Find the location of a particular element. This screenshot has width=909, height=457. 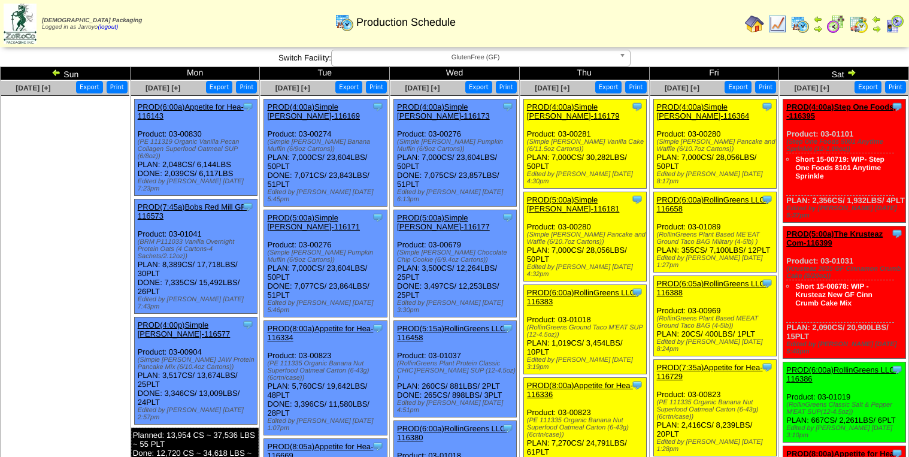

a: PROD(5:00a)The Krusteaz Com-116399 is located at coordinates (834, 238).